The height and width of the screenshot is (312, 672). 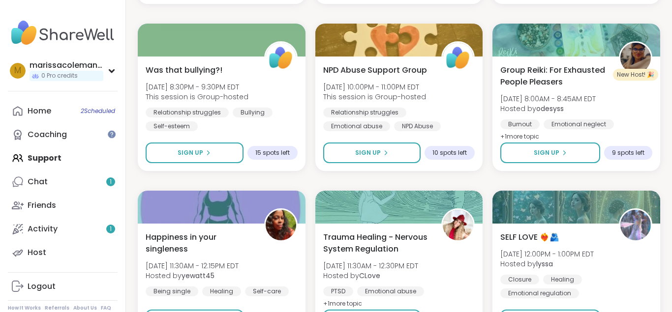 What do you see at coordinates (267, 292) in the screenshot?
I see `div: Self-care` at bounding box center [267, 292].